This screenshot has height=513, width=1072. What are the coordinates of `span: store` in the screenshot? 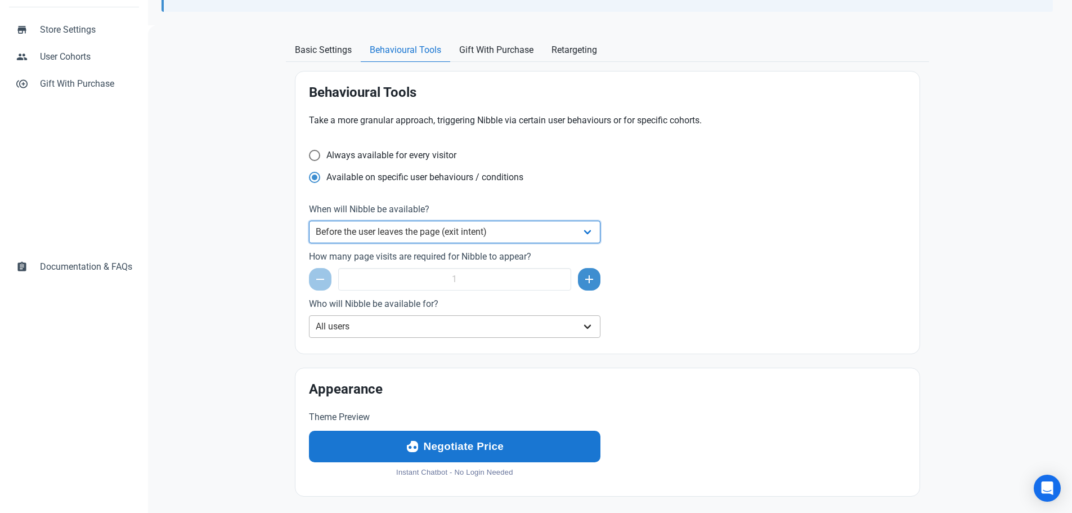 It's located at (22, 29).